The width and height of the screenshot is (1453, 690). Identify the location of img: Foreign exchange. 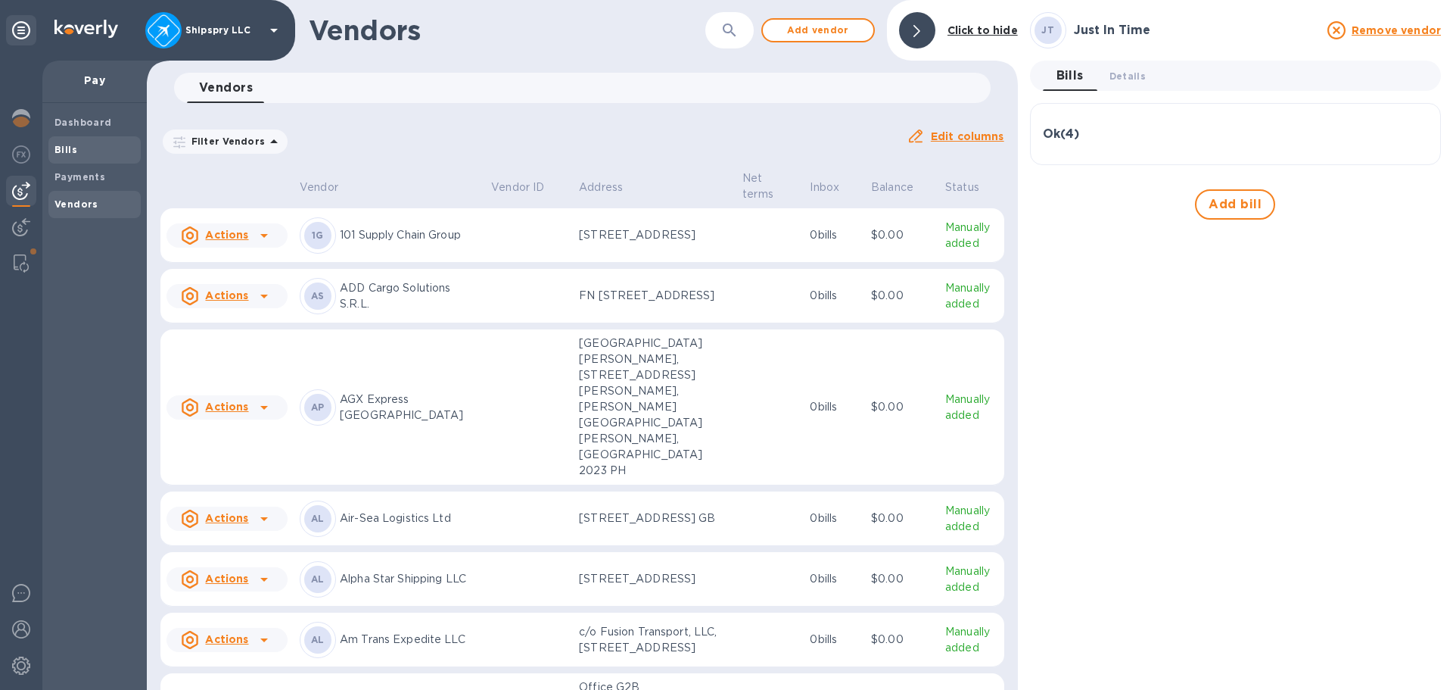
(21, 154).